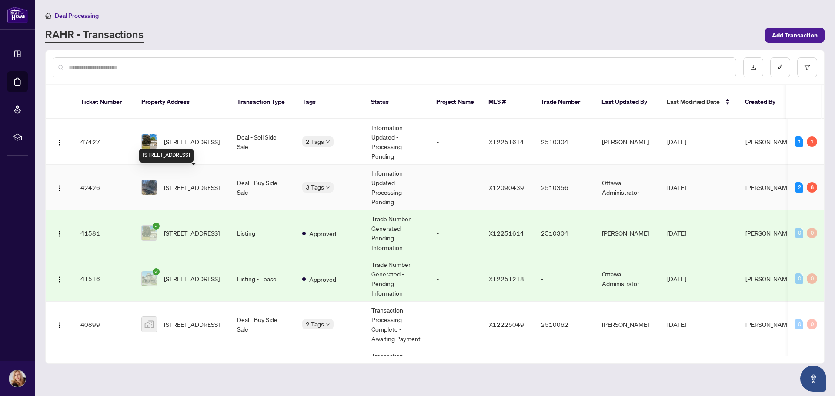  What do you see at coordinates (506, 324) in the screenshot?
I see `span: X12225049` at bounding box center [506, 324].